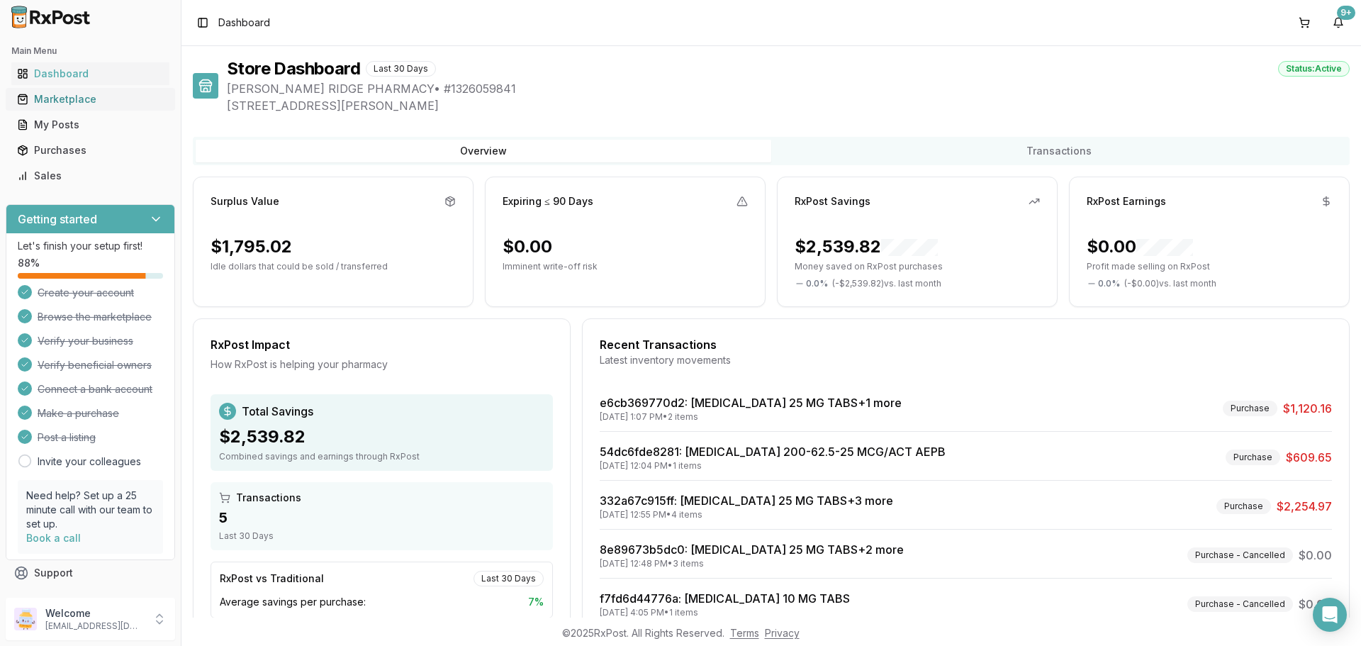  What do you see at coordinates (90, 176) in the screenshot?
I see `div: Sales` at bounding box center [90, 176].